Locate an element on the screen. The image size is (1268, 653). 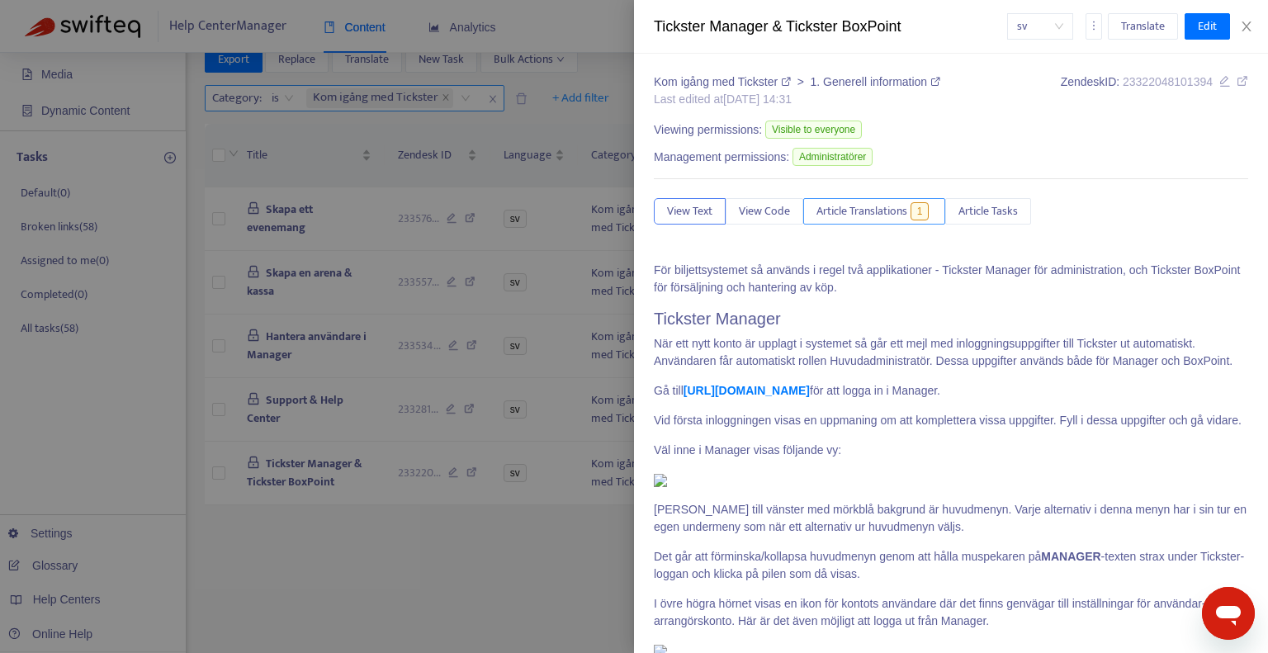
span: View Text is located at coordinates (689, 211).